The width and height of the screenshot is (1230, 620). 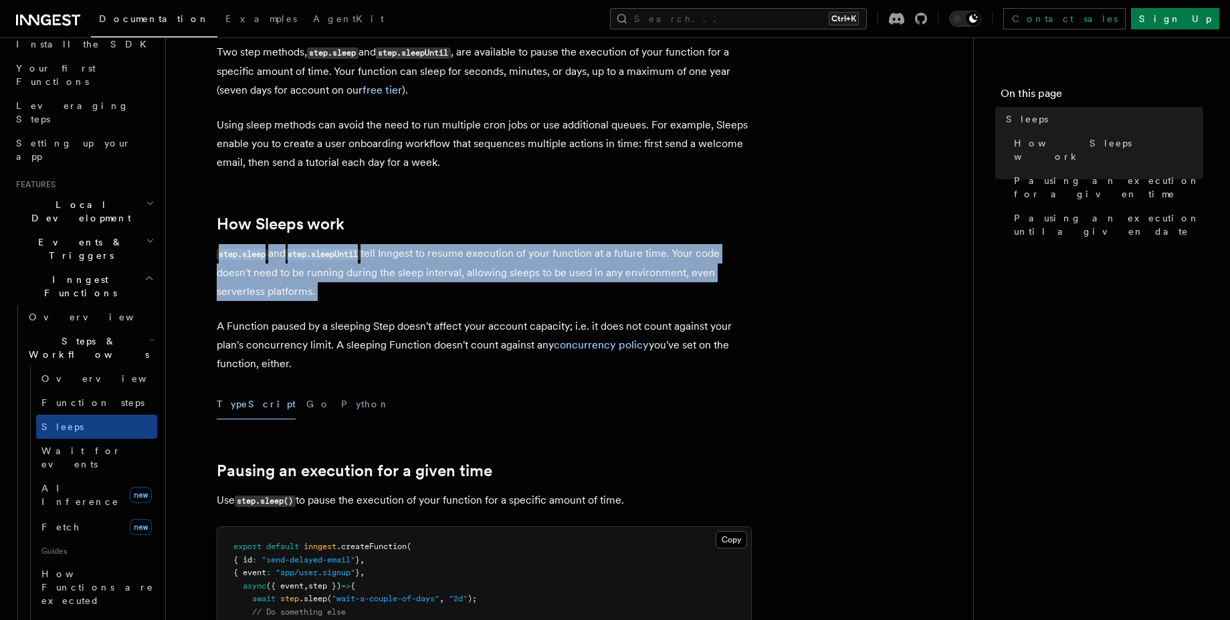 I want to click on a: Documentation, so click(x=154, y=21).